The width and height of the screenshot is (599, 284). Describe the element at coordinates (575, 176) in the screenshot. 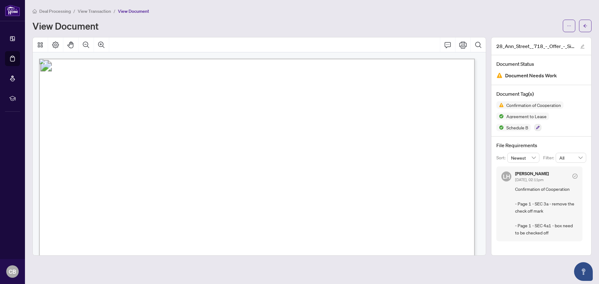

I see `span: check-circle` at that location.